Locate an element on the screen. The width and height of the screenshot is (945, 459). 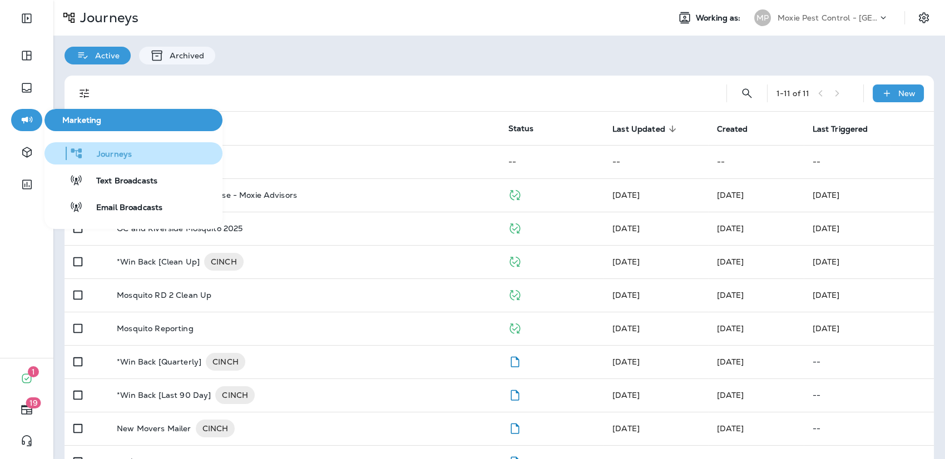
p: OC and Riverside Mosquito 2025 is located at coordinates (180, 229).